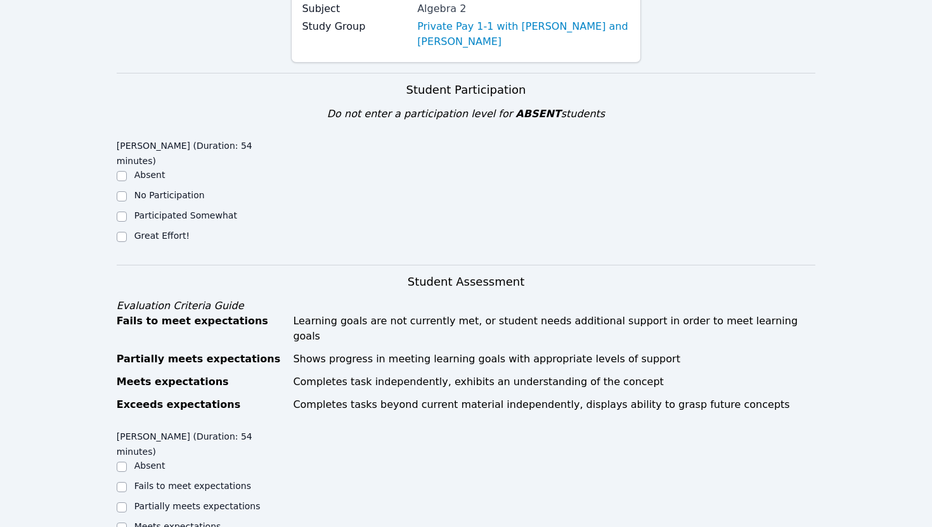 The image size is (932, 527). I want to click on h3: Student Assessment, so click(466, 282).